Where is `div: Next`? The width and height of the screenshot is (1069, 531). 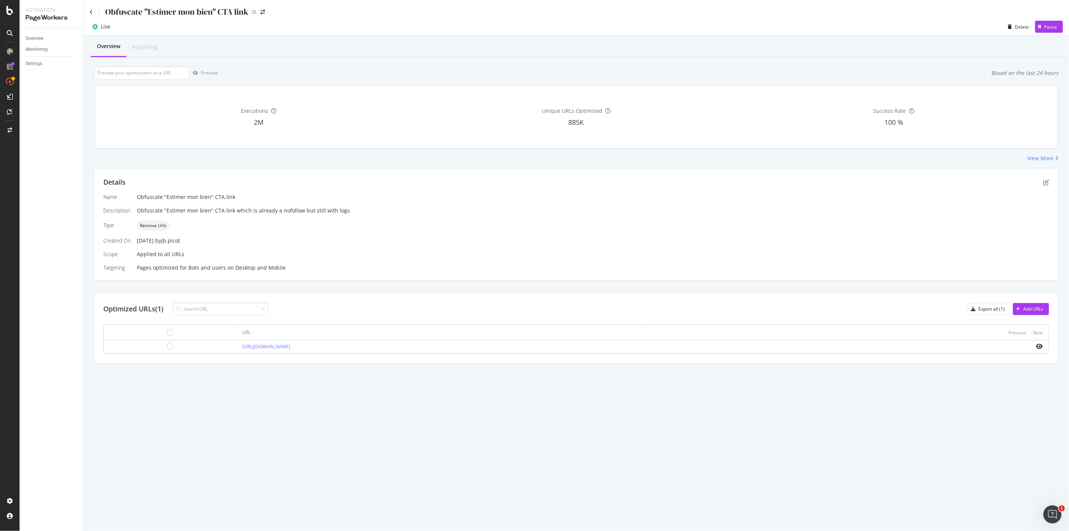
div: Next is located at coordinates (1038, 332).